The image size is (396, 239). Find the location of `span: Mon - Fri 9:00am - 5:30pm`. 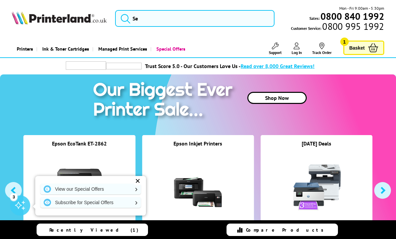

span: Mon - Fri 9:00am - 5:30pm is located at coordinates (362, 8).